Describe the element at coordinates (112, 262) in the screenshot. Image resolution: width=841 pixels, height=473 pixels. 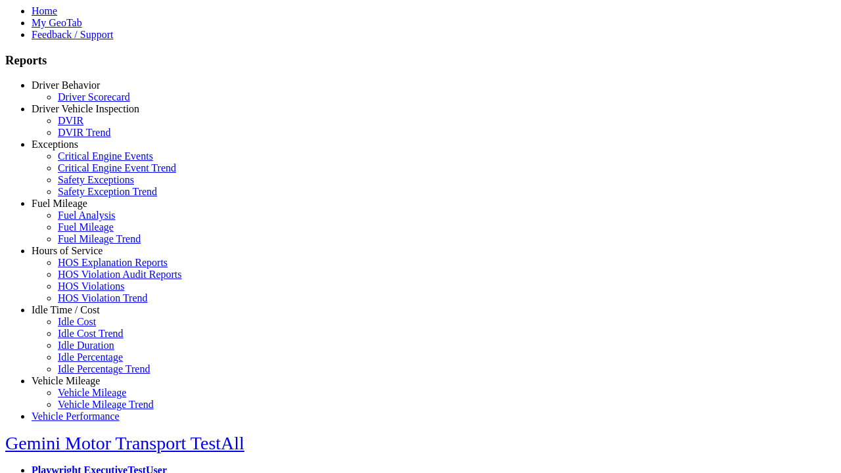
I see `a: HOS Explanation Reports` at that location.